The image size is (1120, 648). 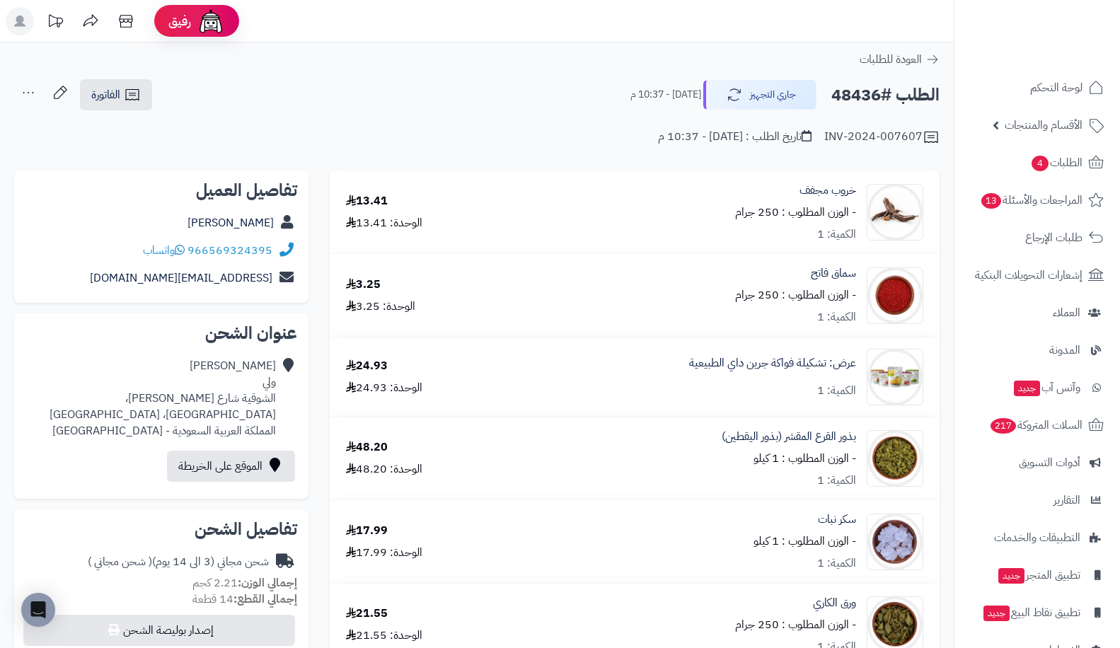 I want to click on img: 1630125267-Carob-90x90.jpg, so click(x=895, y=212).